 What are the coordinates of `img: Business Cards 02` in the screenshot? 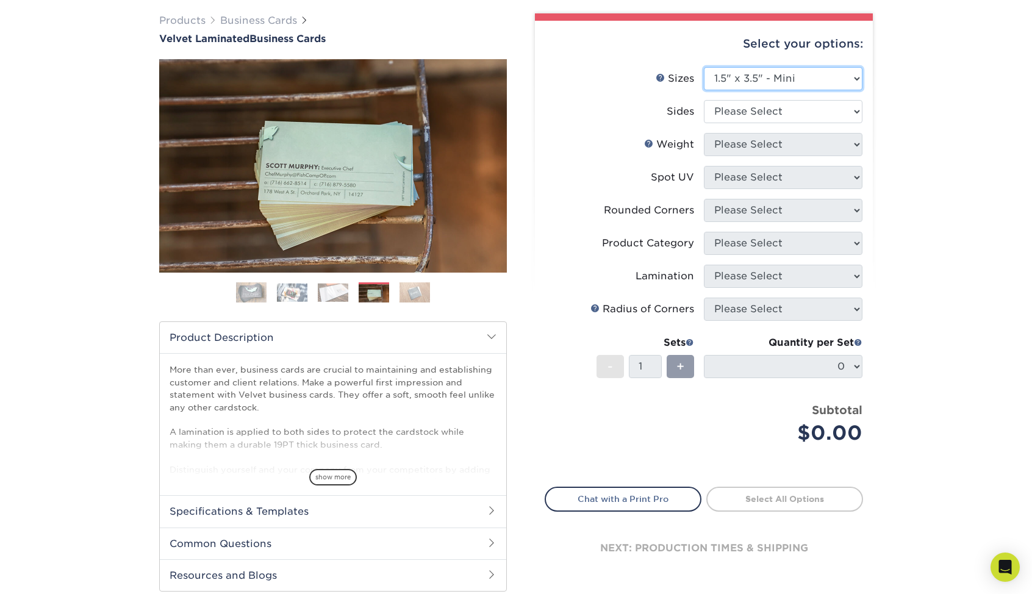 It's located at (292, 292).